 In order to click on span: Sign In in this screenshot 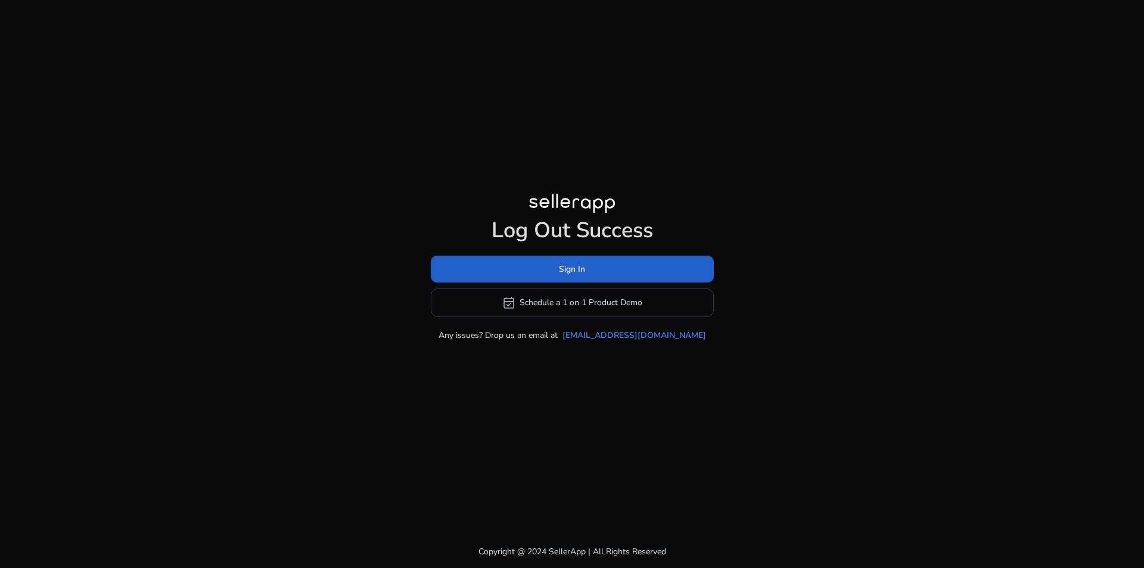, I will do `click(572, 269)`.